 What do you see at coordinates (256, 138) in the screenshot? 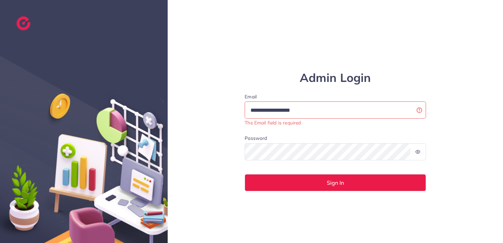
I see `label: Password` at bounding box center [256, 138].